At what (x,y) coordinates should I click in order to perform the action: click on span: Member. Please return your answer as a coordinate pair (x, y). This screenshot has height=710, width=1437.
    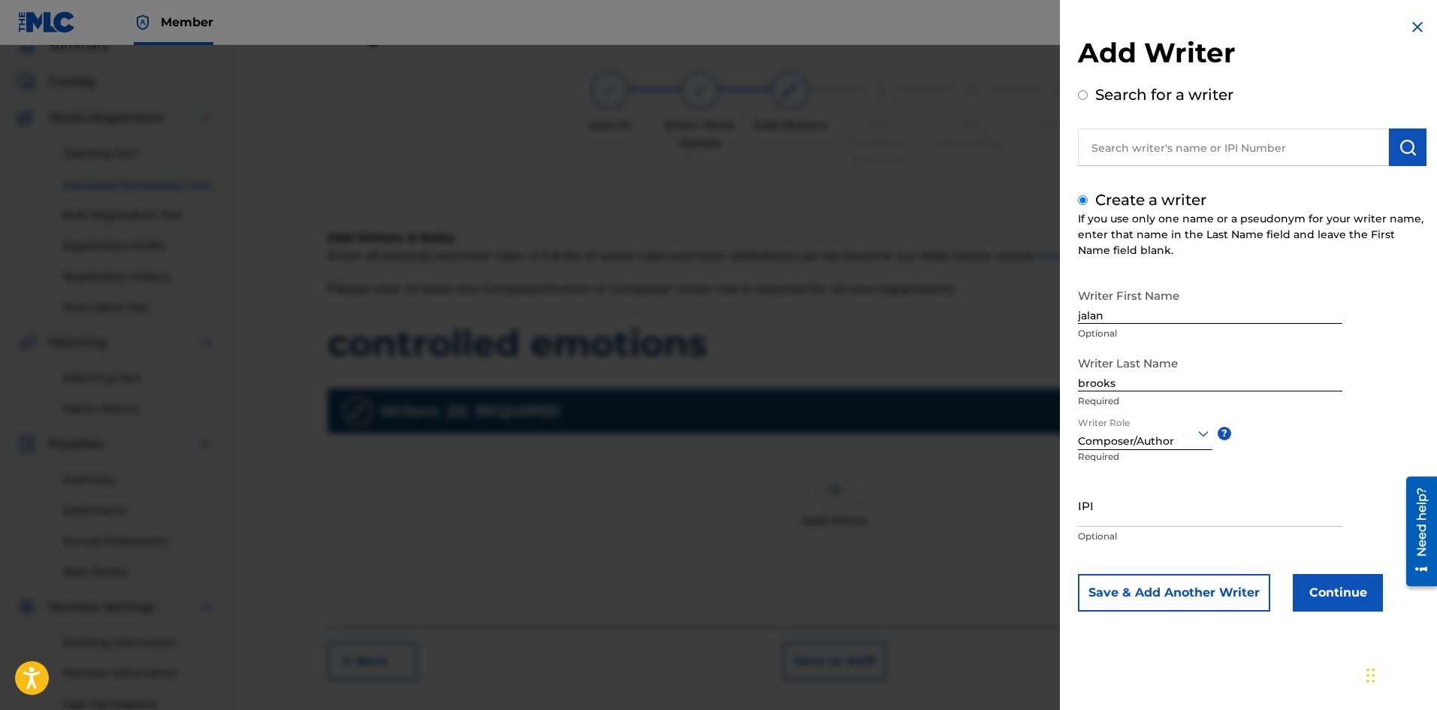
    Looking at the image, I should click on (187, 22).